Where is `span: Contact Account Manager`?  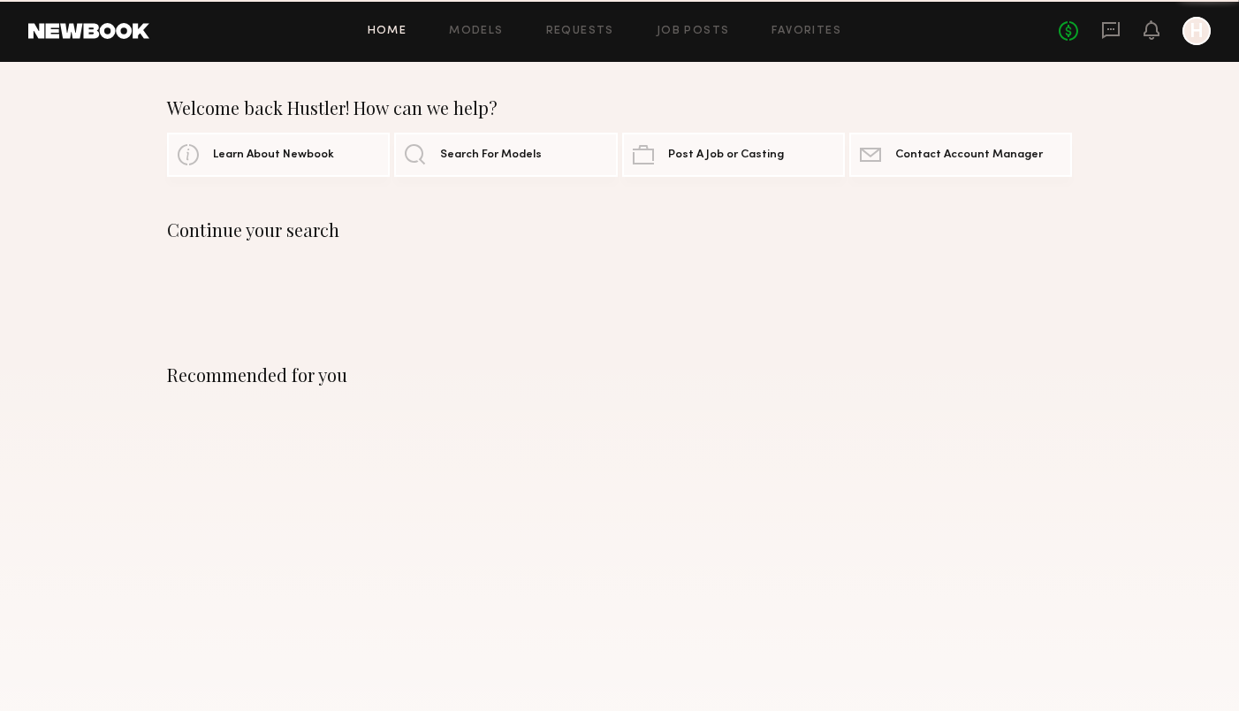 span: Contact Account Manager is located at coordinates (969, 155).